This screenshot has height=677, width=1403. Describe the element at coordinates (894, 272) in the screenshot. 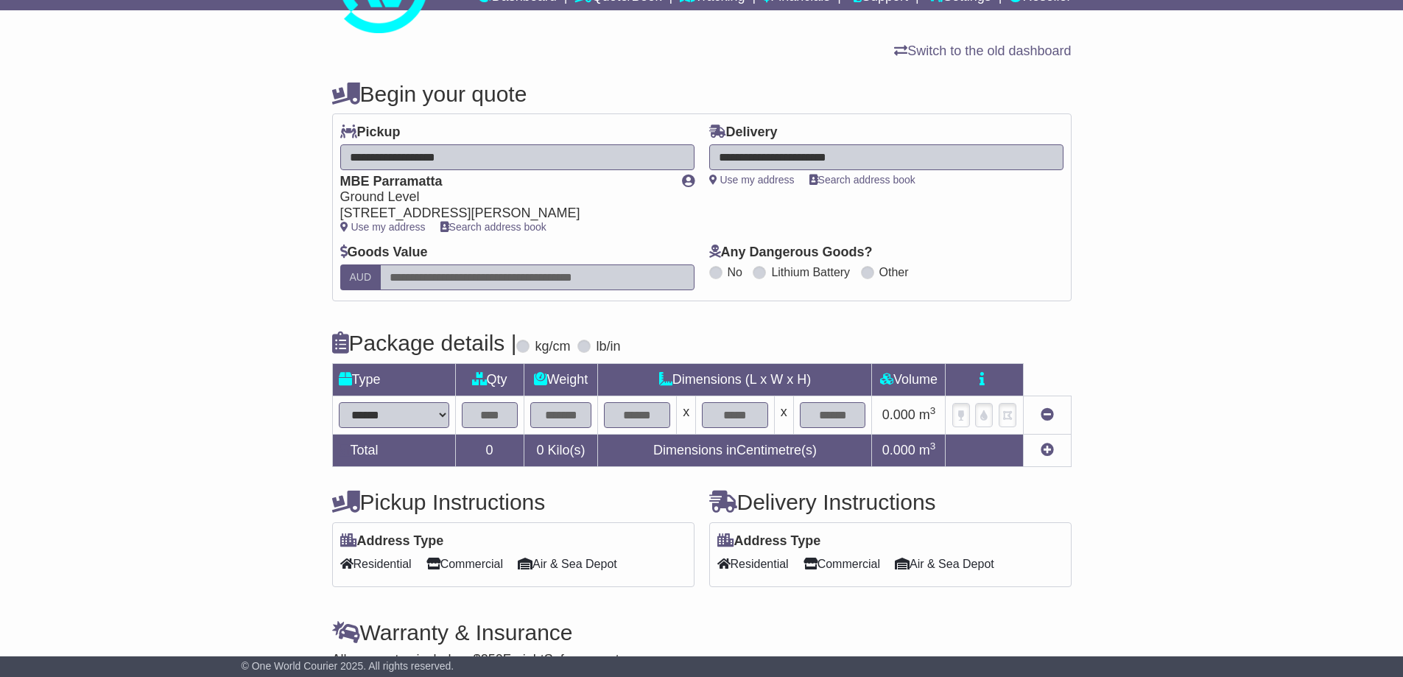

I see `label: Other` at that location.